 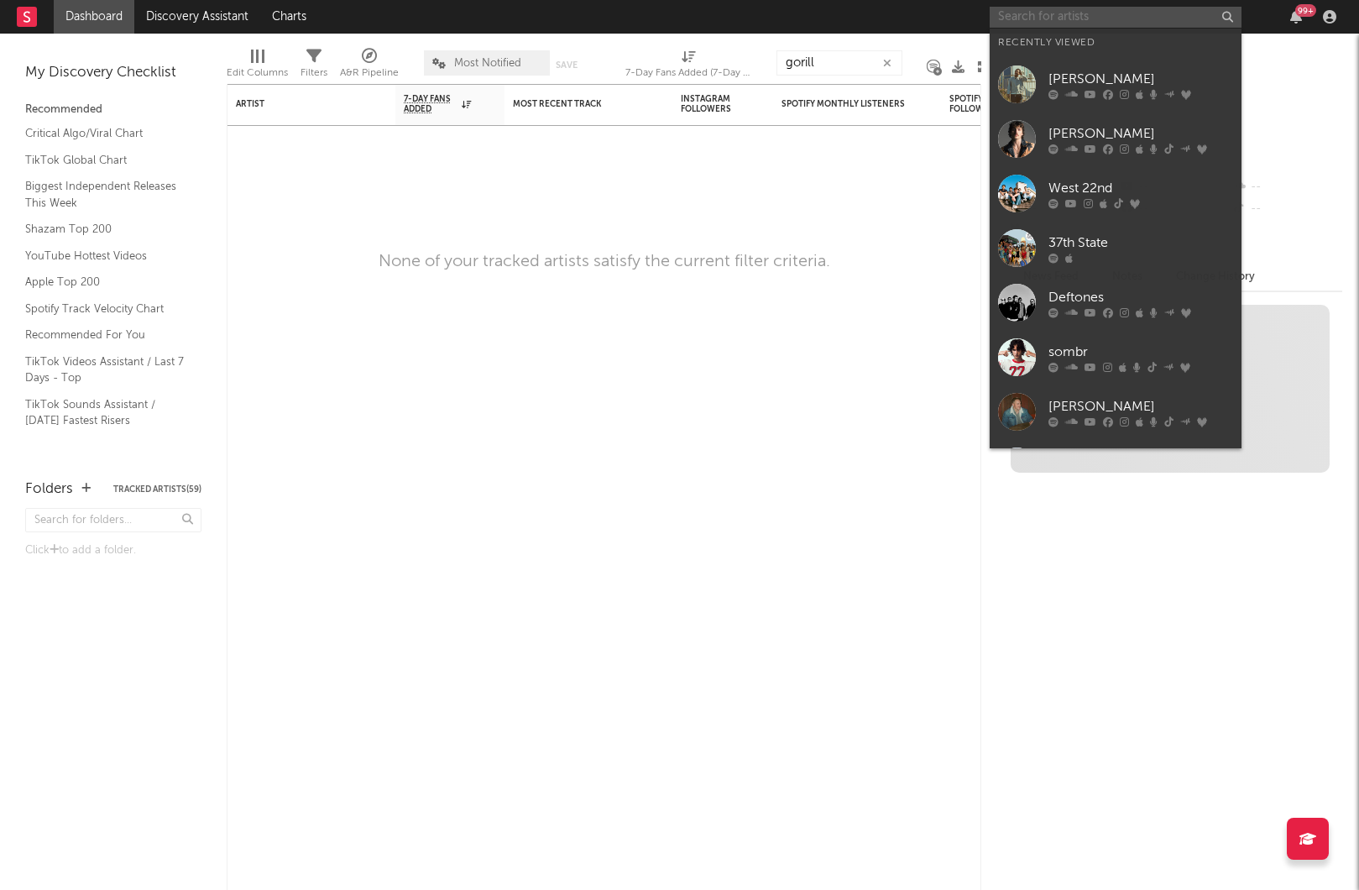 I want to click on a: Deftones, so click(x=1116, y=302).